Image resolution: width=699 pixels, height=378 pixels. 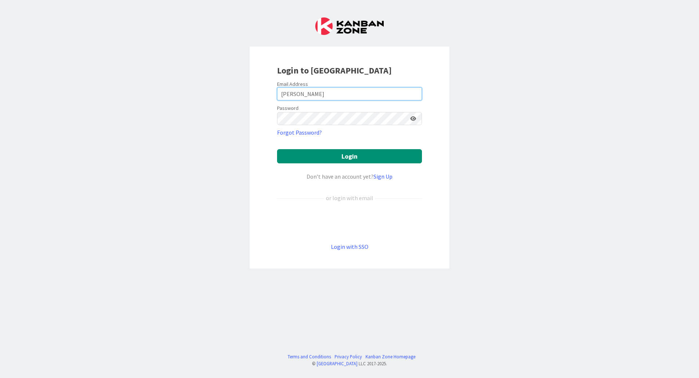 I want to click on button: Login, so click(x=349, y=156).